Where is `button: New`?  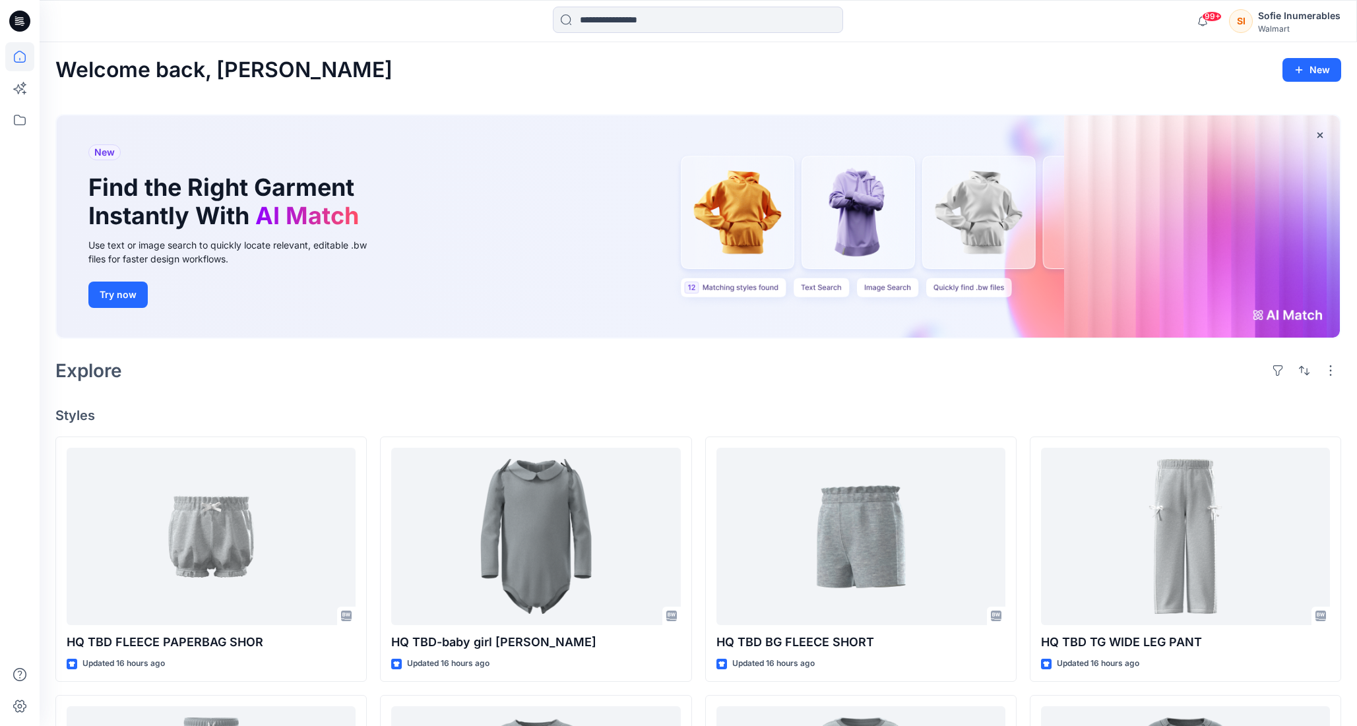 button: New is located at coordinates (1311, 70).